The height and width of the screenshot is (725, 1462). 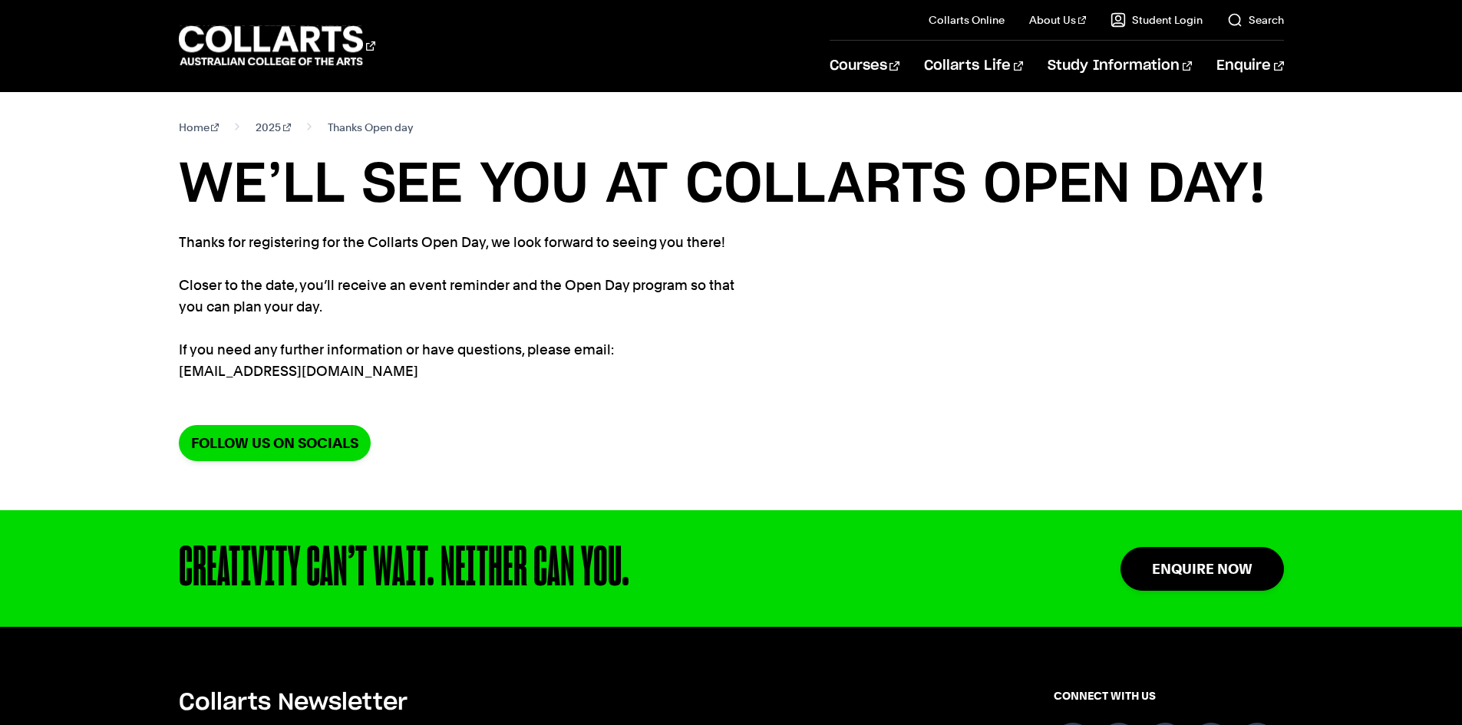 What do you see at coordinates (275, 443) in the screenshot?
I see `a: Follow us on socials` at bounding box center [275, 443].